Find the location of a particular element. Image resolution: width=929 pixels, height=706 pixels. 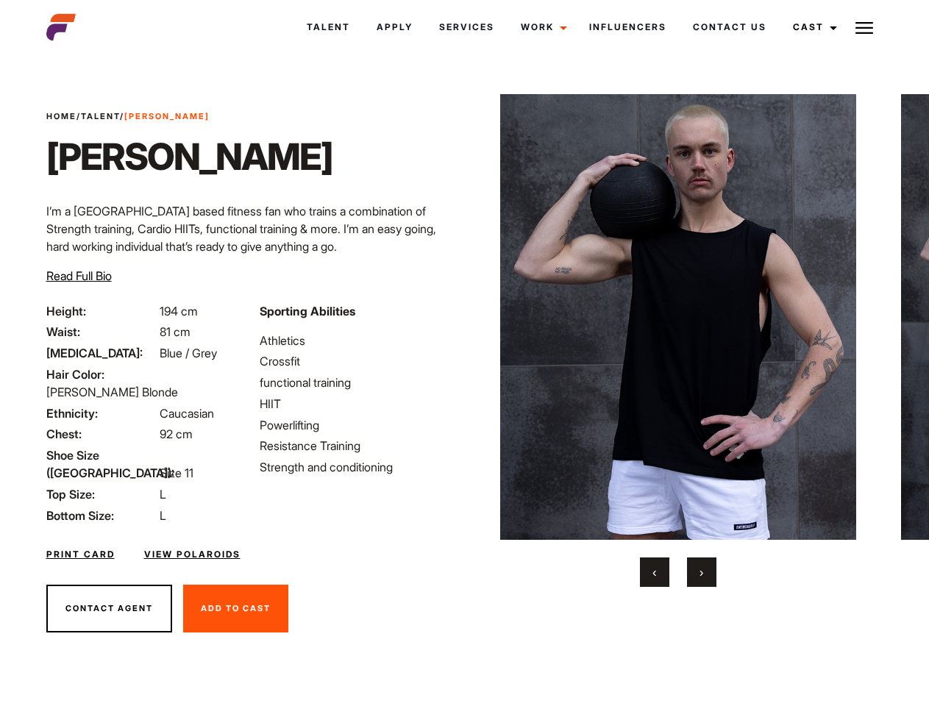

li: Athletics is located at coordinates (358, 341).